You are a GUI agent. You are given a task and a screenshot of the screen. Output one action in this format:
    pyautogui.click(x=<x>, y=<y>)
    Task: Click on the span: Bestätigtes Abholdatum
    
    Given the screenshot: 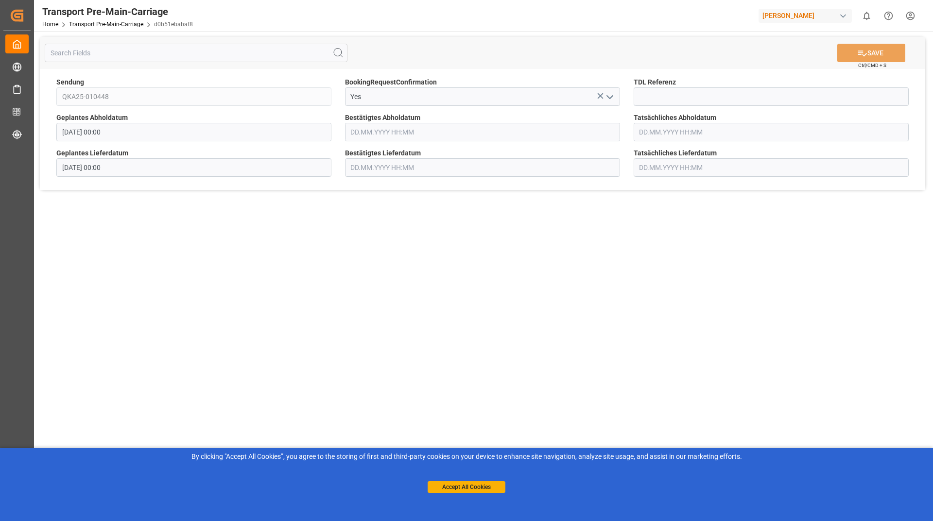 What is the action you would take?
    pyautogui.click(x=382, y=118)
    